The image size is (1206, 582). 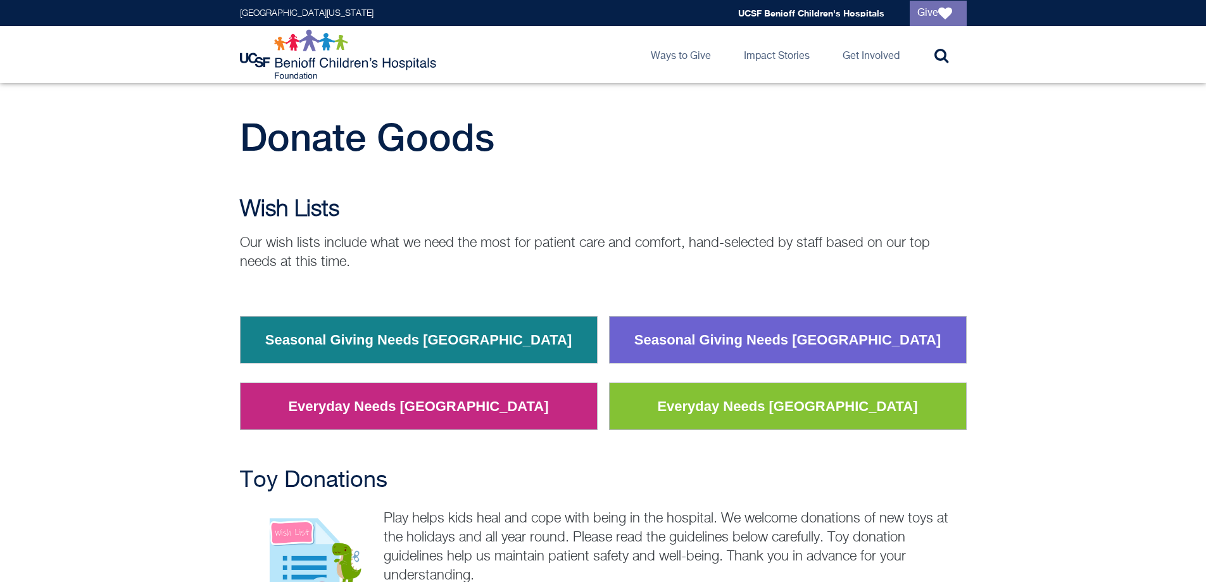 What do you see at coordinates (680, 54) in the screenshot?
I see `a: Ways to Give` at bounding box center [680, 54].